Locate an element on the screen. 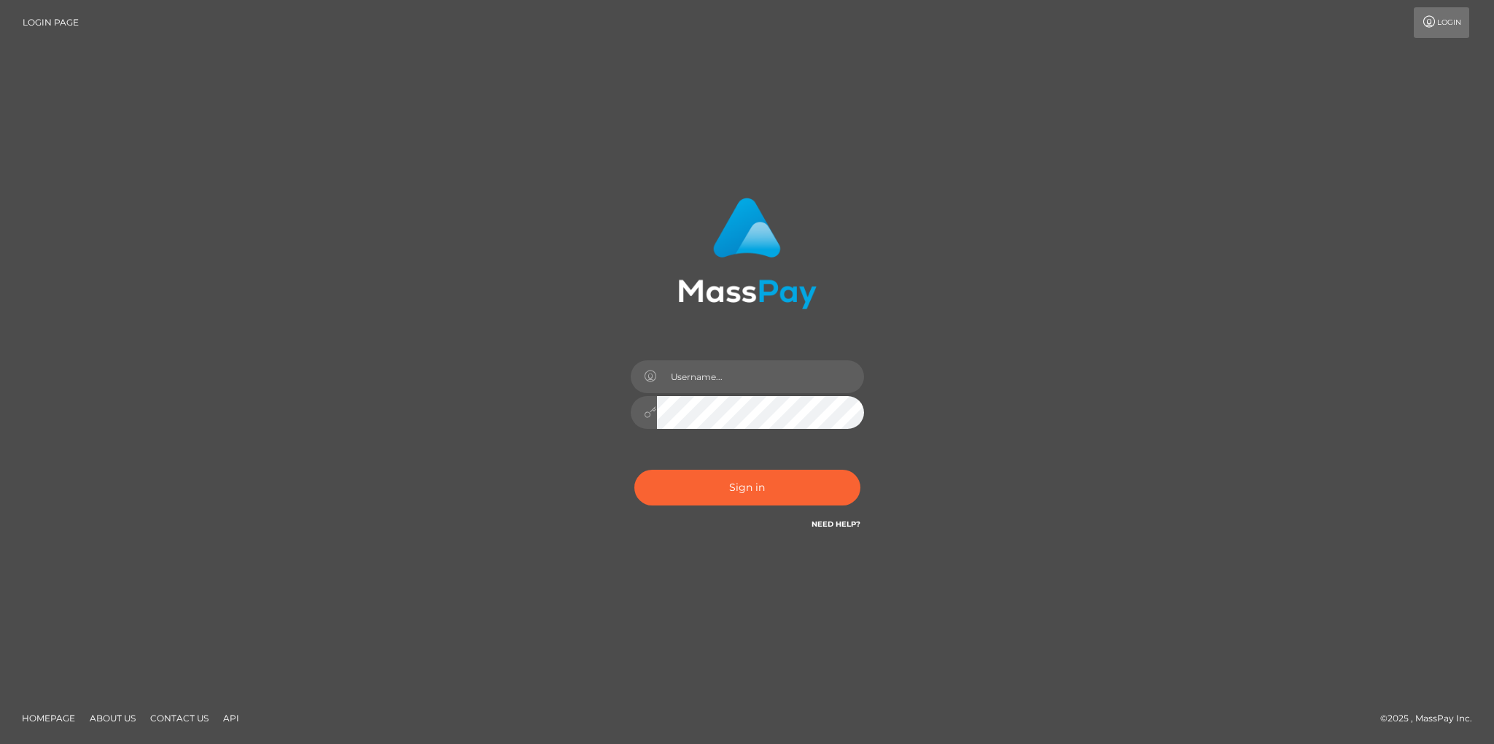  a: Login Page is located at coordinates (50, 23).